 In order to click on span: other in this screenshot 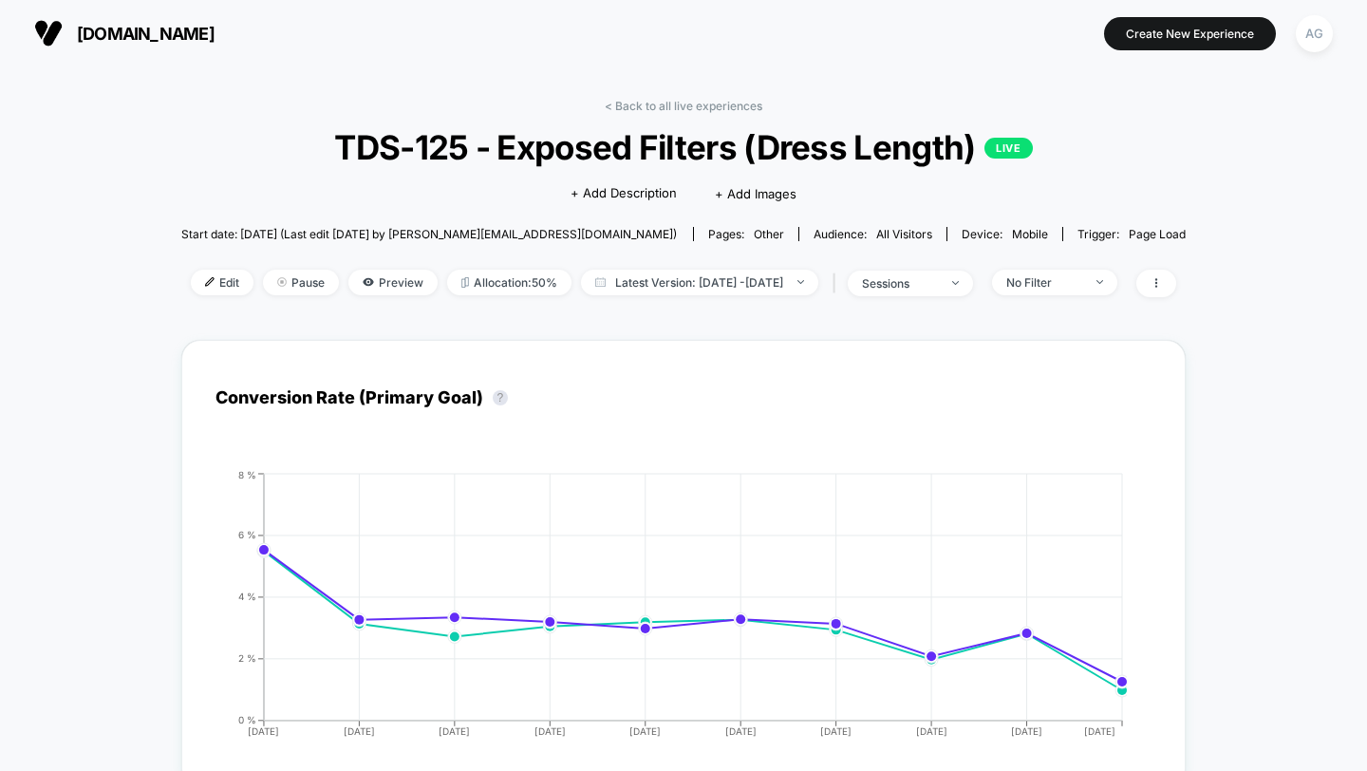, I will do `click(769, 234)`.